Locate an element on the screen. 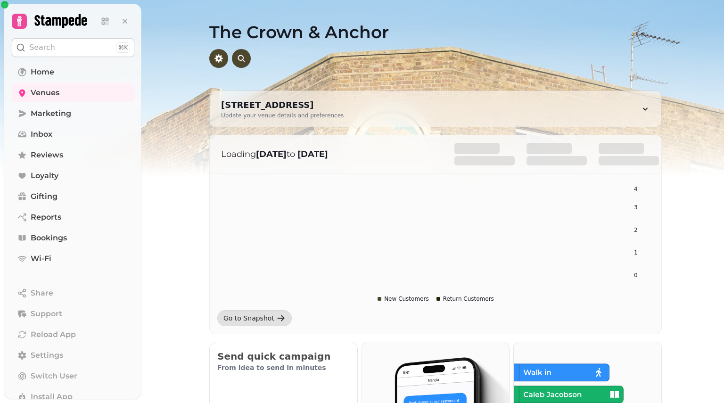 This screenshot has width=724, height=403. div: ⌘K is located at coordinates (123, 48).